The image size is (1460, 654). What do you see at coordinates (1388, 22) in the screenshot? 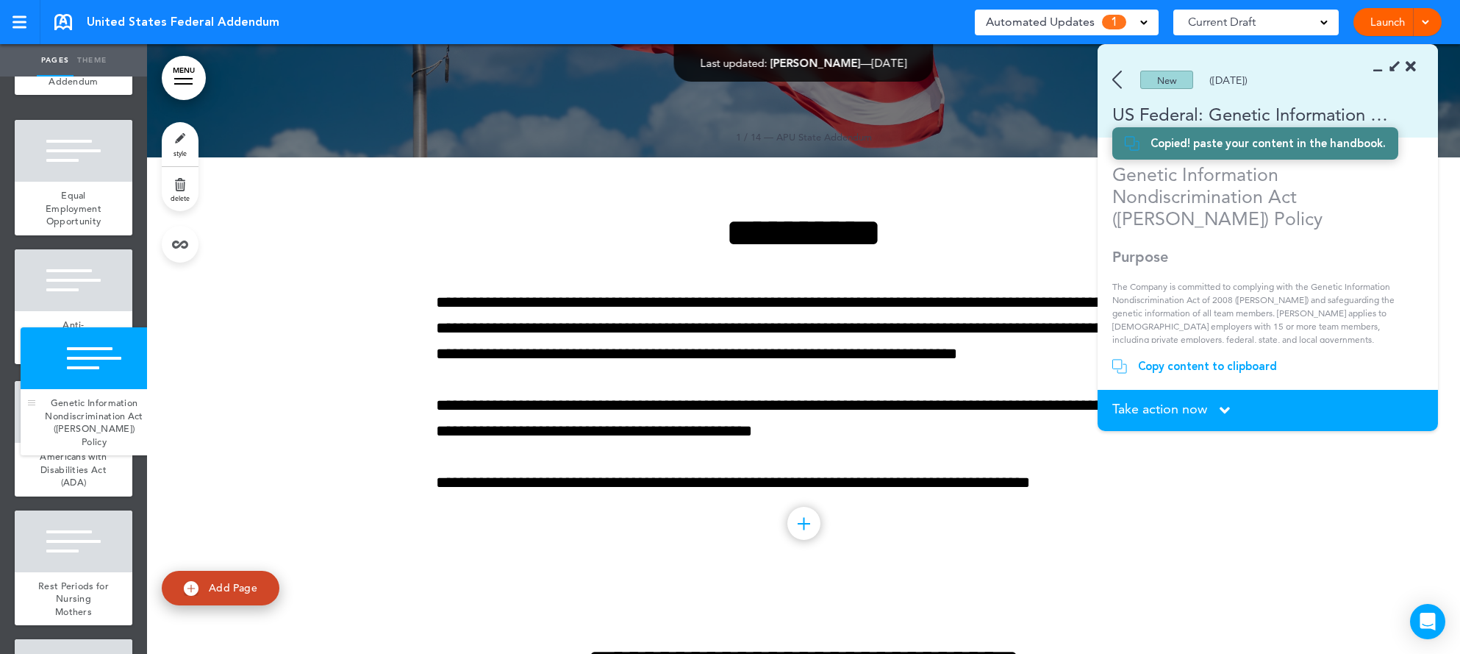
I see `a: Launch` at bounding box center [1388, 22].